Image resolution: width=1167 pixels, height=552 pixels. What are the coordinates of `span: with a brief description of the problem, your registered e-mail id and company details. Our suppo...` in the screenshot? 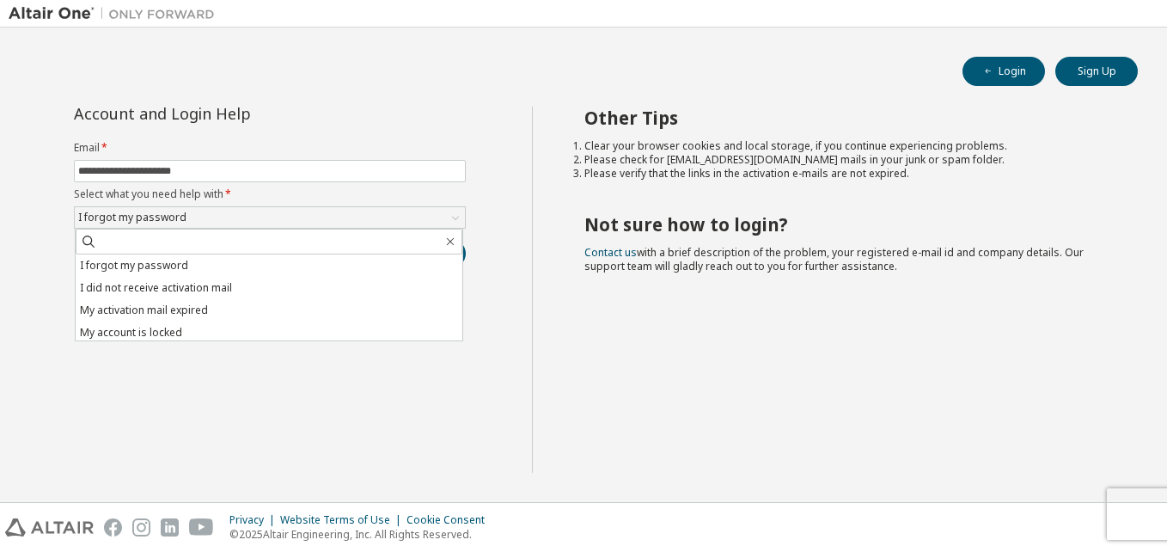 It's located at (833, 259).